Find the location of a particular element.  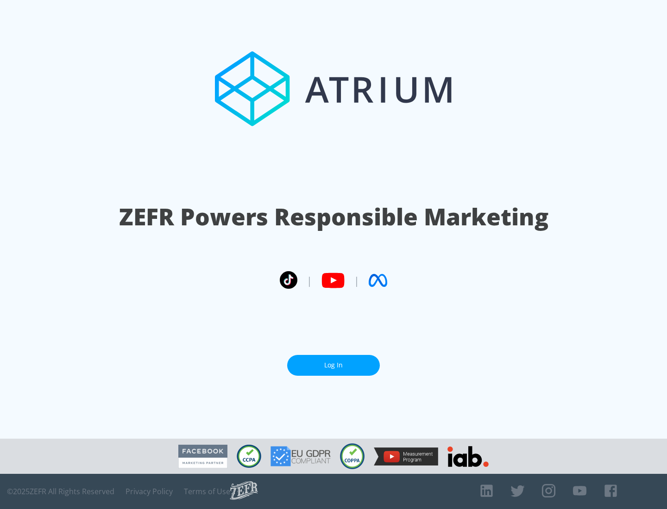

a: Privacy Policy is located at coordinates (149, 492).